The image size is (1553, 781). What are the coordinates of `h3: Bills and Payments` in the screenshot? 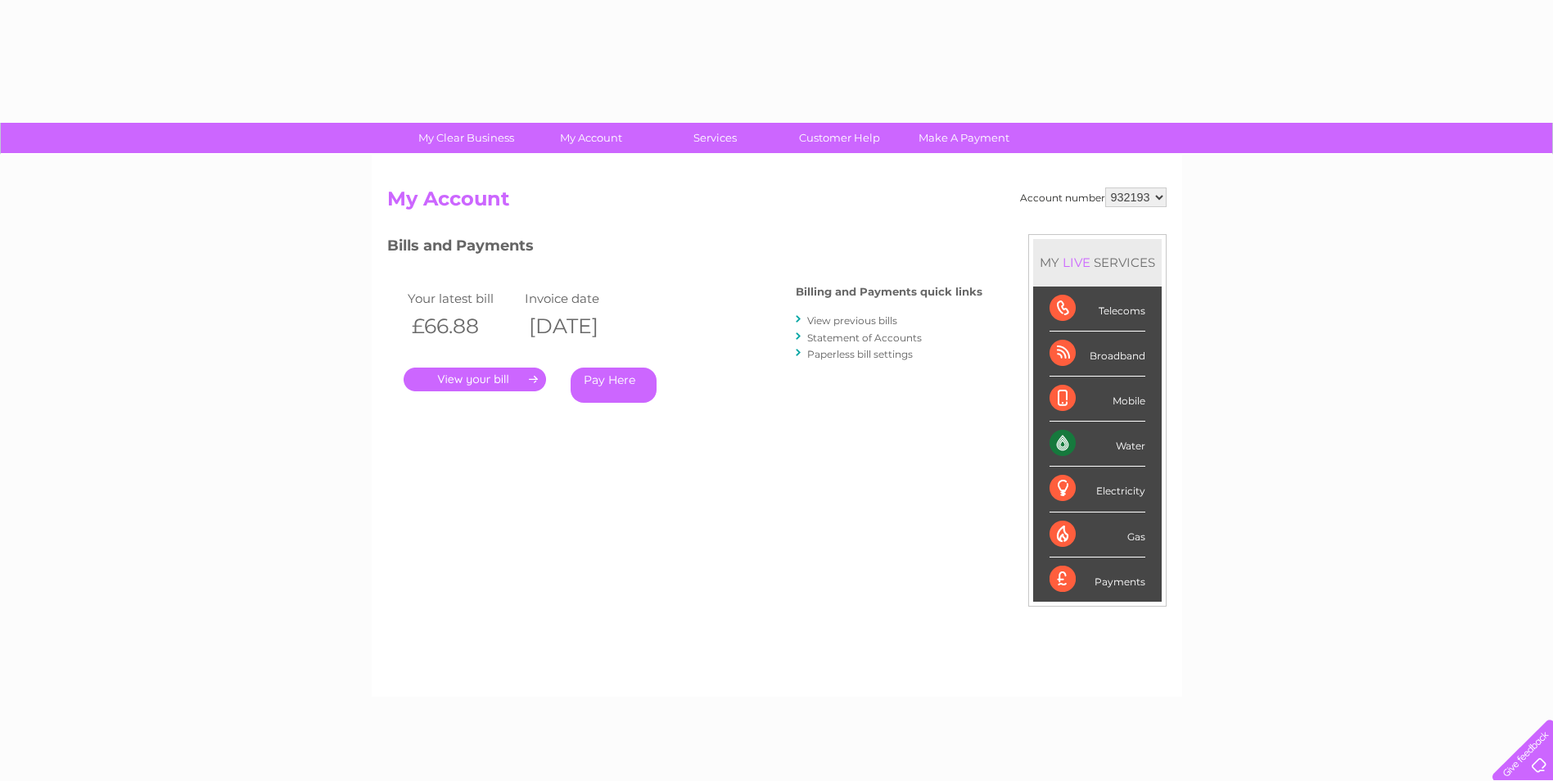 It's located at (684, 248).